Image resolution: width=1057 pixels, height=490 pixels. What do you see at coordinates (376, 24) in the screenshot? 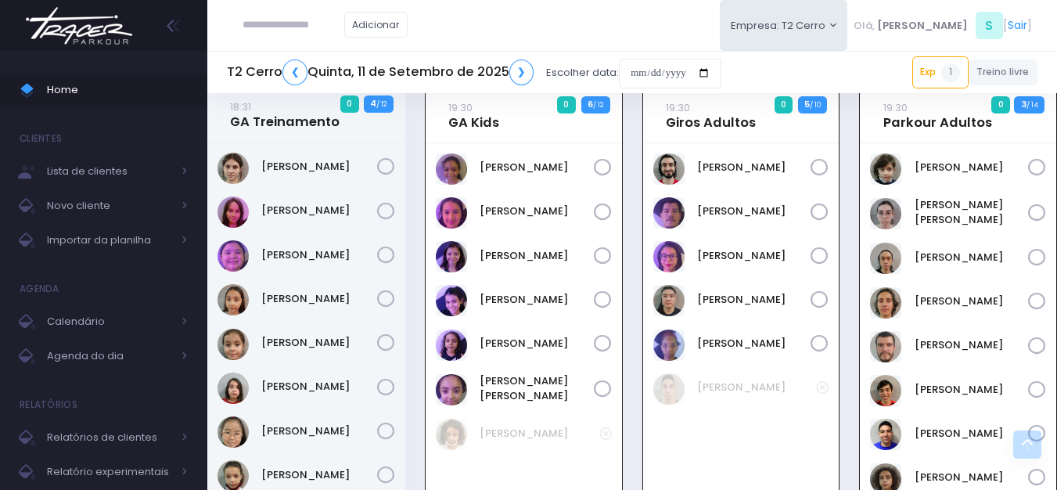
I see `a: Adicionar` at bounding box center [376, 24].